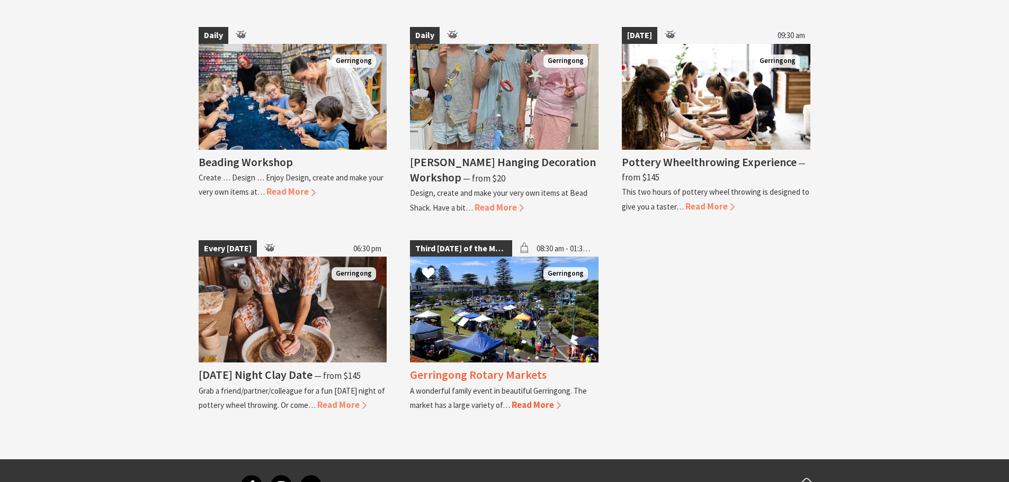  Describe the element at coordinates (337, 376) in the screenshot. I see `span: ⁠— from $145` at that location.